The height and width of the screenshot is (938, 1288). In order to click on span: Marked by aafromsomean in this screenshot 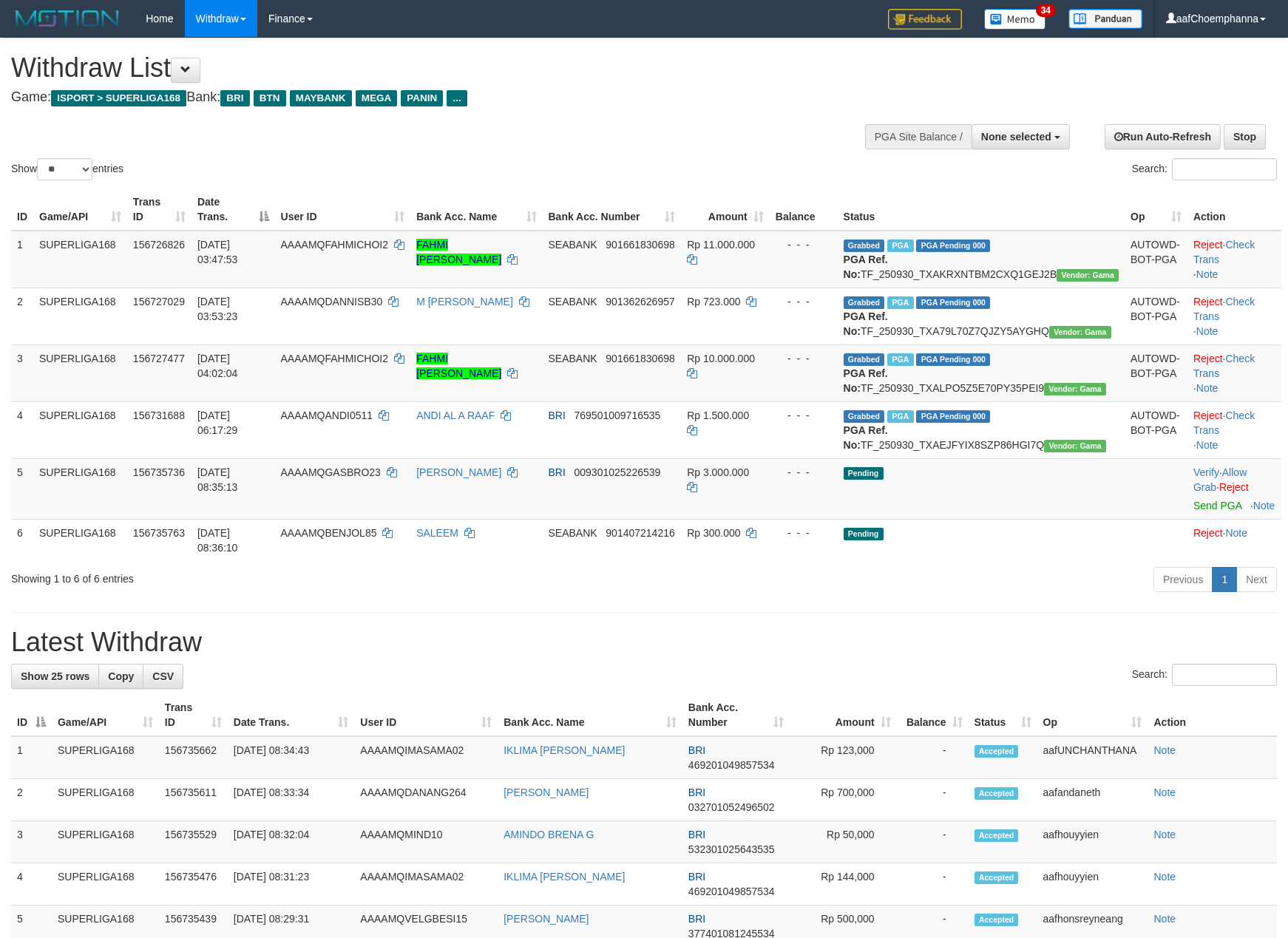, I will do `click(899, 416)`.